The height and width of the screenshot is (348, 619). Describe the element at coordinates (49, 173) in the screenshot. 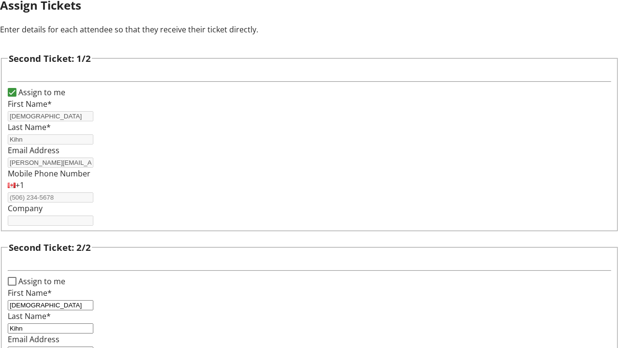

I see `label: Mobile Phone Number` at that location.